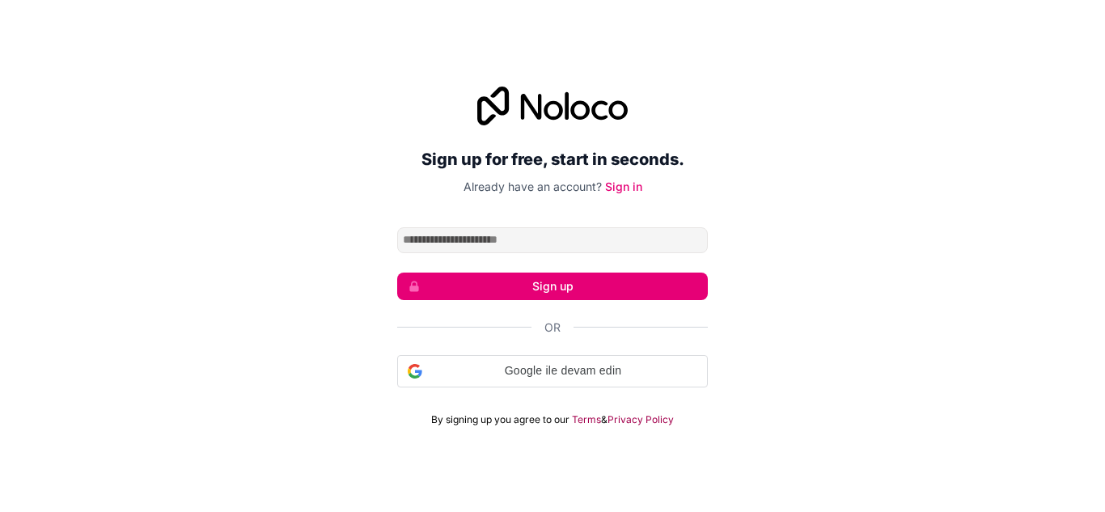 The width and height of the screenshot is (1105, 512). I want to click on a: Privacy Policy, so click(641, 420).